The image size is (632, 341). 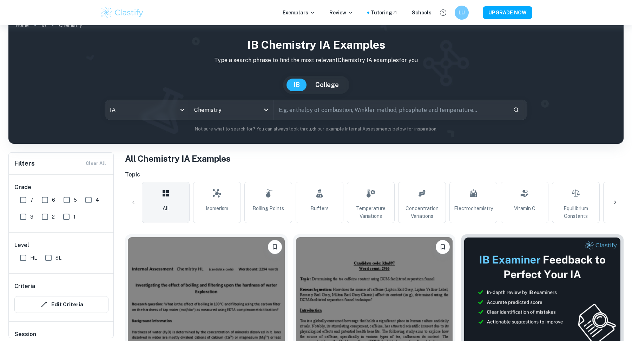 What do you see at coordinates (299, 13) in the screenshot?
I see `p: Exemplars` at bounding box center [299, 13].